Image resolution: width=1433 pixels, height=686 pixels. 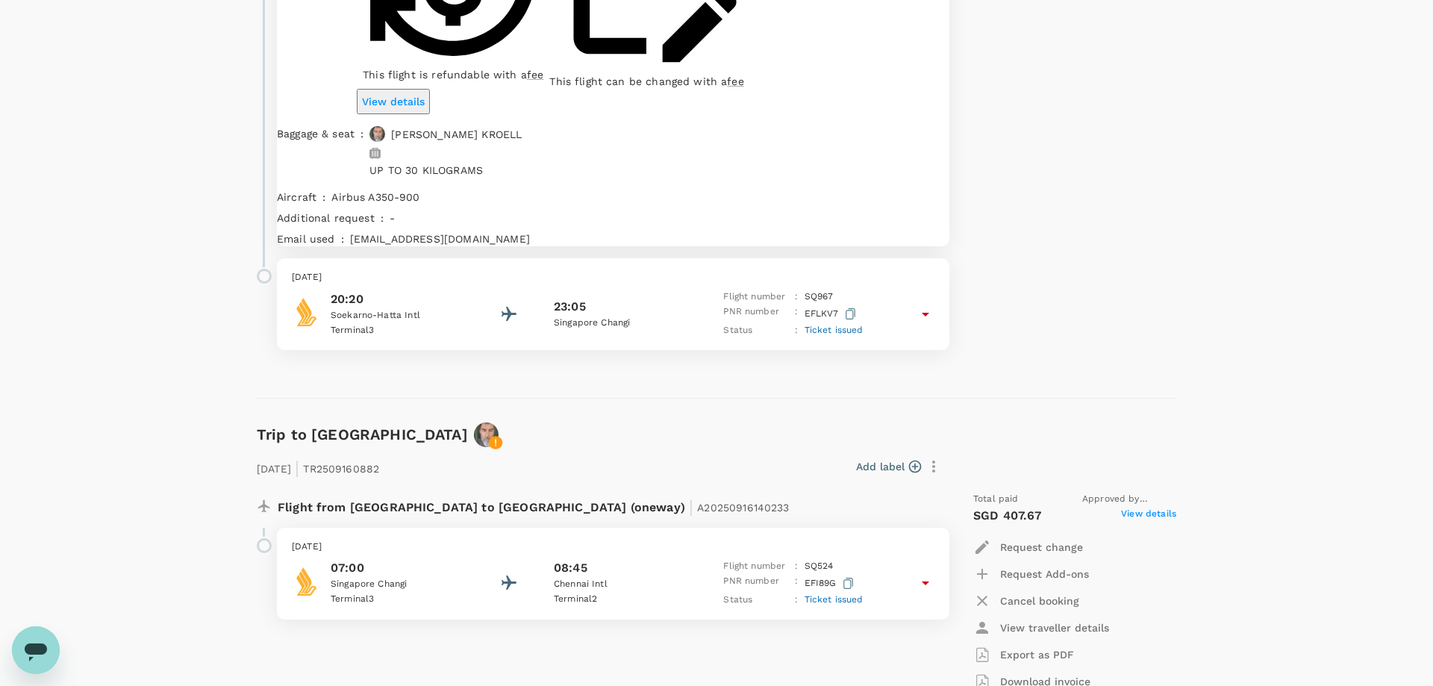 I want to click on p: SQ 967, so click(x=819, y=297).